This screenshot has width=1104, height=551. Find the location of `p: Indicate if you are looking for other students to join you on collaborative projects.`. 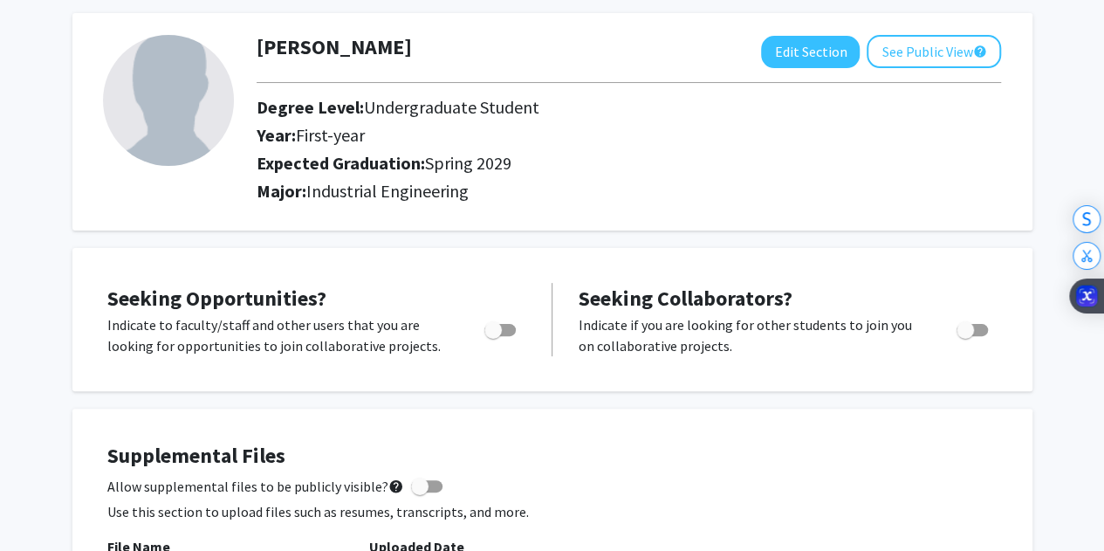

p: Indicate if you are looking for other students to join you on collaborative projects. is located at coordinates (750, 335).